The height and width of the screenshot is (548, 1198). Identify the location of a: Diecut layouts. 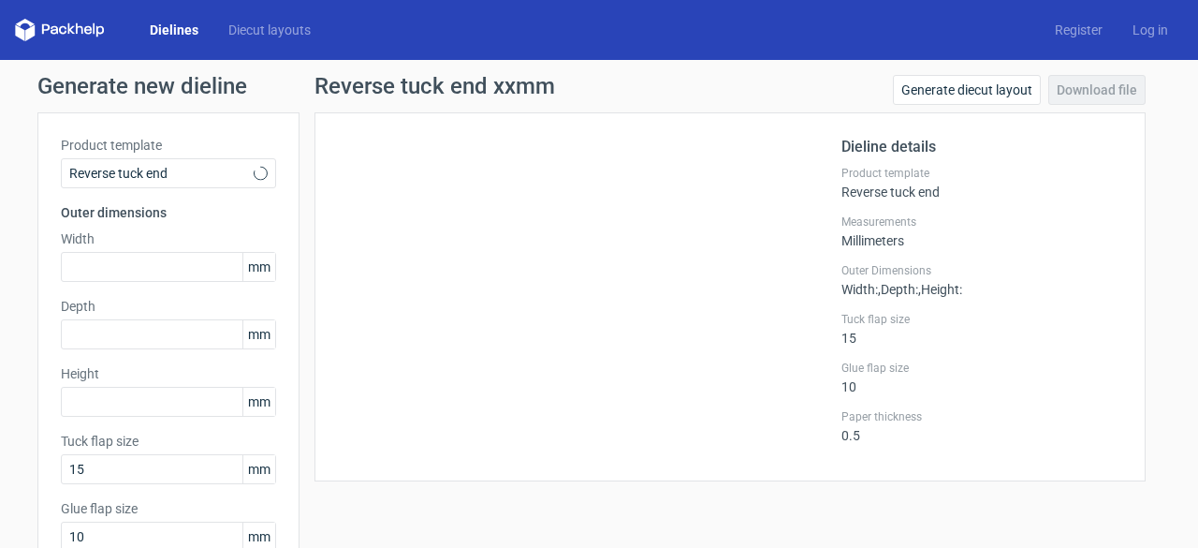
(270, 30).